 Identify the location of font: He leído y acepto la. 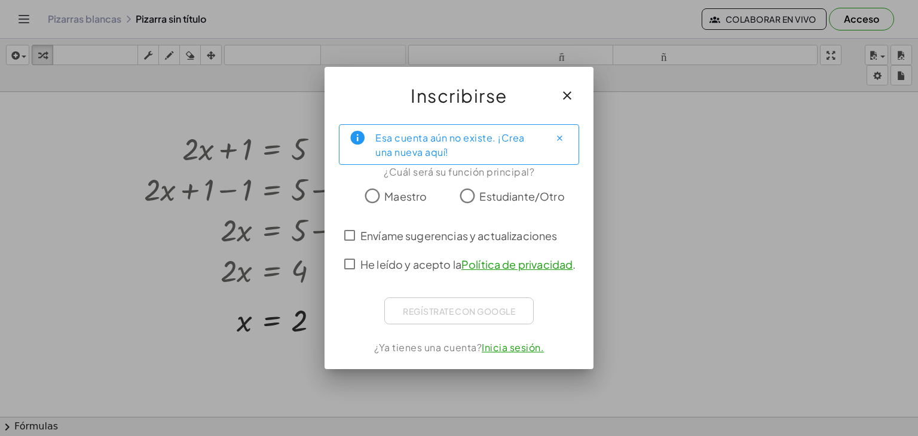
(410, 264).